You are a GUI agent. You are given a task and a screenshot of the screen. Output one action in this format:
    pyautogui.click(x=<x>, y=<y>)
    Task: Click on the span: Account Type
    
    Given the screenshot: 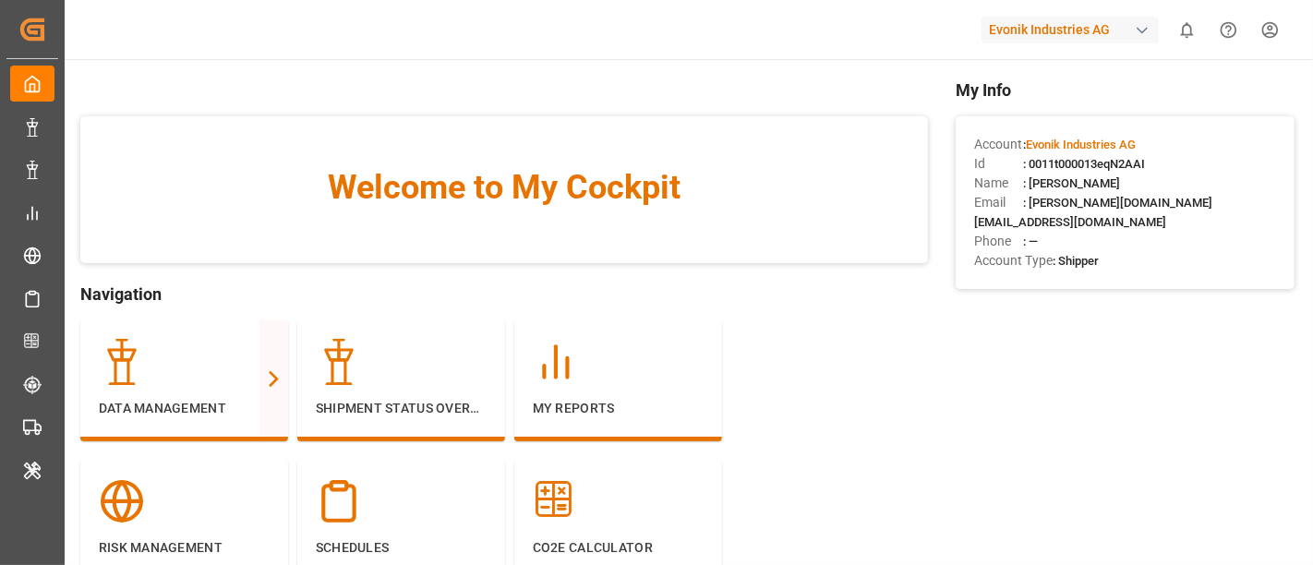 What is the action you would take?
    pyautogui.click(x=1013, y=260)
    